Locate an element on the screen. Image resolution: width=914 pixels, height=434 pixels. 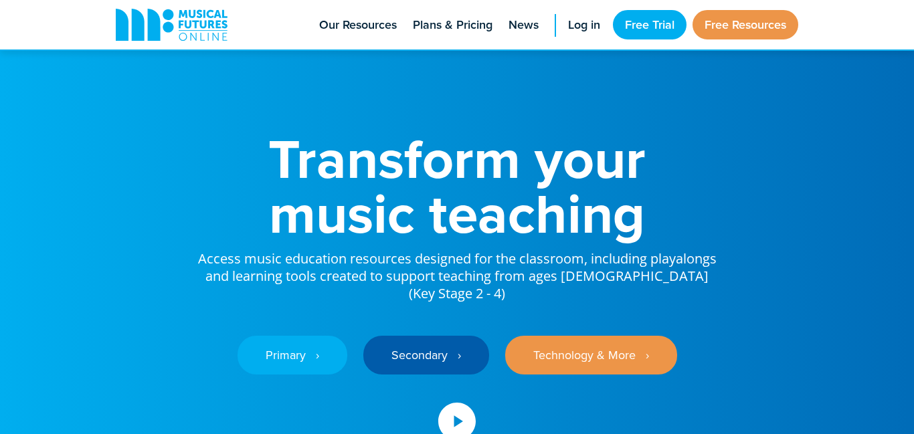
span: Our Resources is located at coordinates (358, 25).